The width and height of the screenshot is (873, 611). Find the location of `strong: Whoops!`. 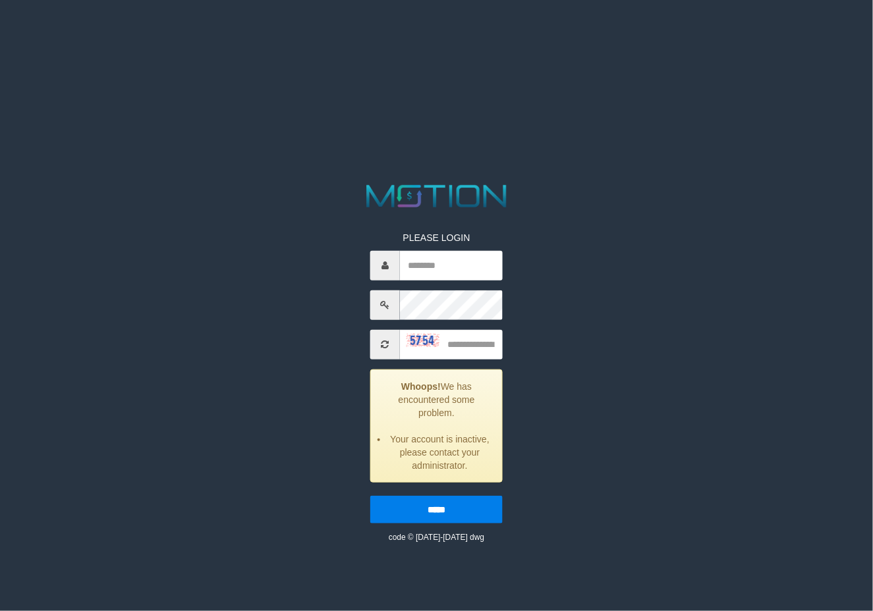

strong: Whoops! is located at coordinates (421, 387).